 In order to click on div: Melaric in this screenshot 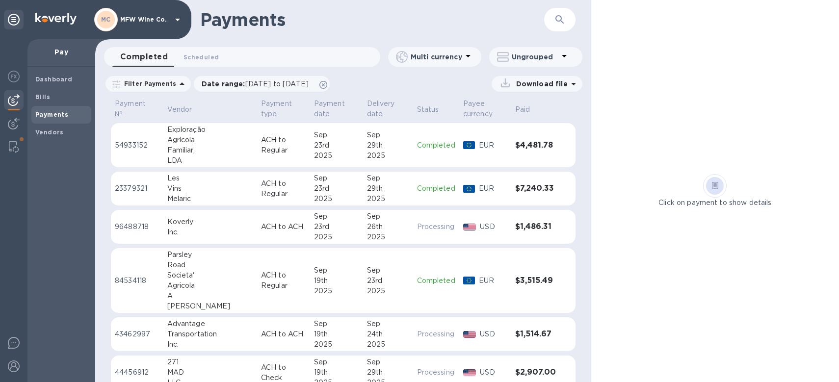, I will do `click(210, 199)`.